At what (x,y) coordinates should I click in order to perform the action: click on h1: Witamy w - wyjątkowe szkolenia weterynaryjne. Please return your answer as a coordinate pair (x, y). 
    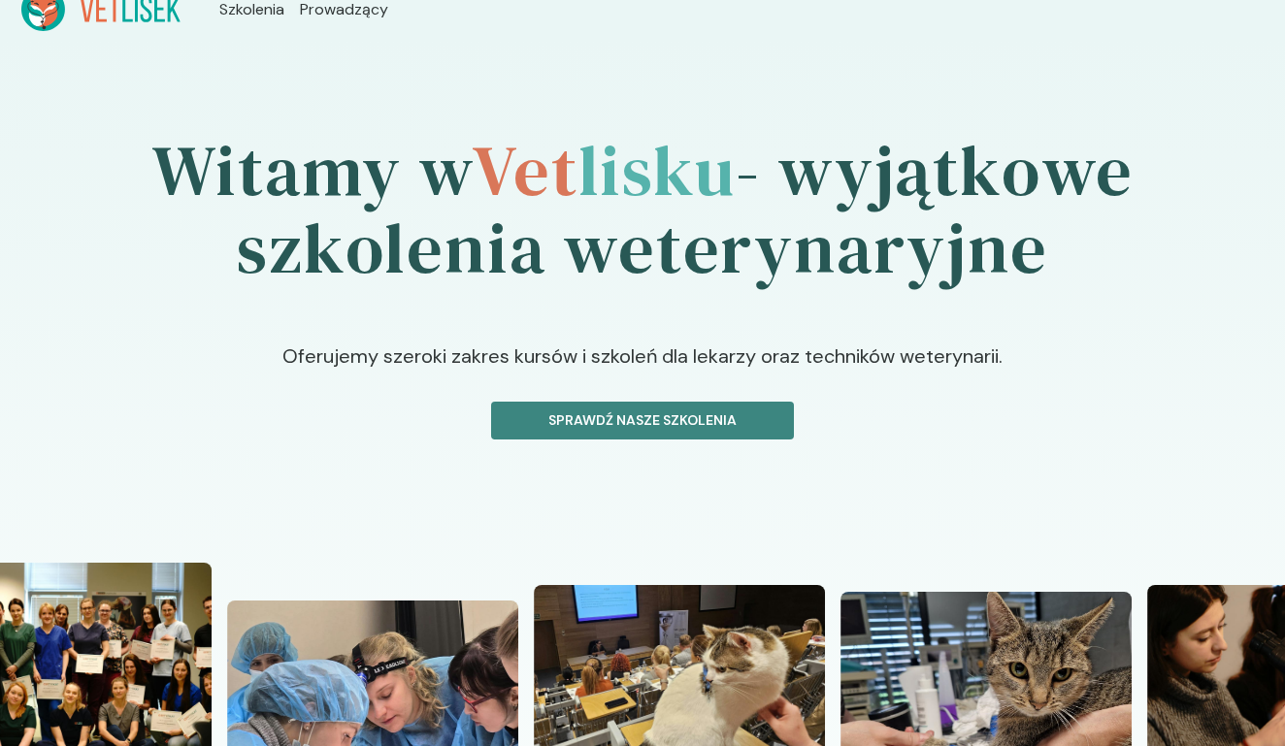
    Looking at the image, I should click on (643, 210).